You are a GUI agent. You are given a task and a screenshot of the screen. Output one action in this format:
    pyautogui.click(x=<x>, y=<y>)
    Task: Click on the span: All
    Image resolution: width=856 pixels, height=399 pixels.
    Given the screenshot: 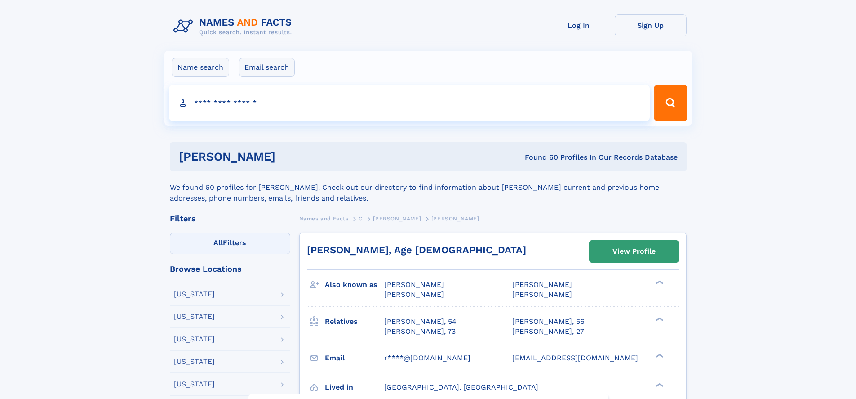 What is the action you would take?
    pyautogui.click(x=218, y=242)
    